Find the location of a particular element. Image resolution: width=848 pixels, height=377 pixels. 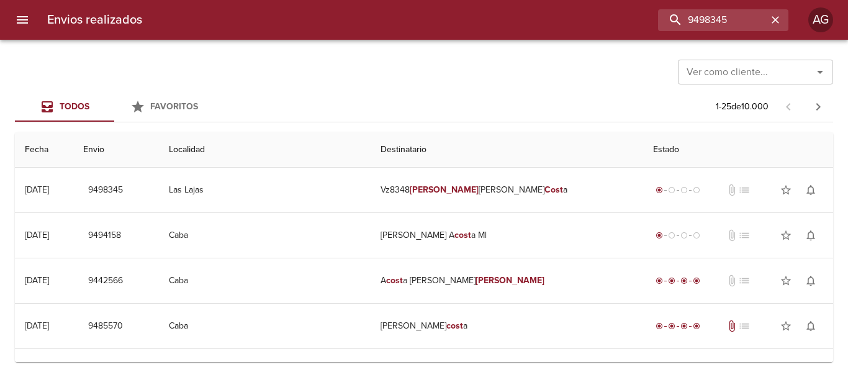

span: 9494158 is located at coordinates (104, 235).